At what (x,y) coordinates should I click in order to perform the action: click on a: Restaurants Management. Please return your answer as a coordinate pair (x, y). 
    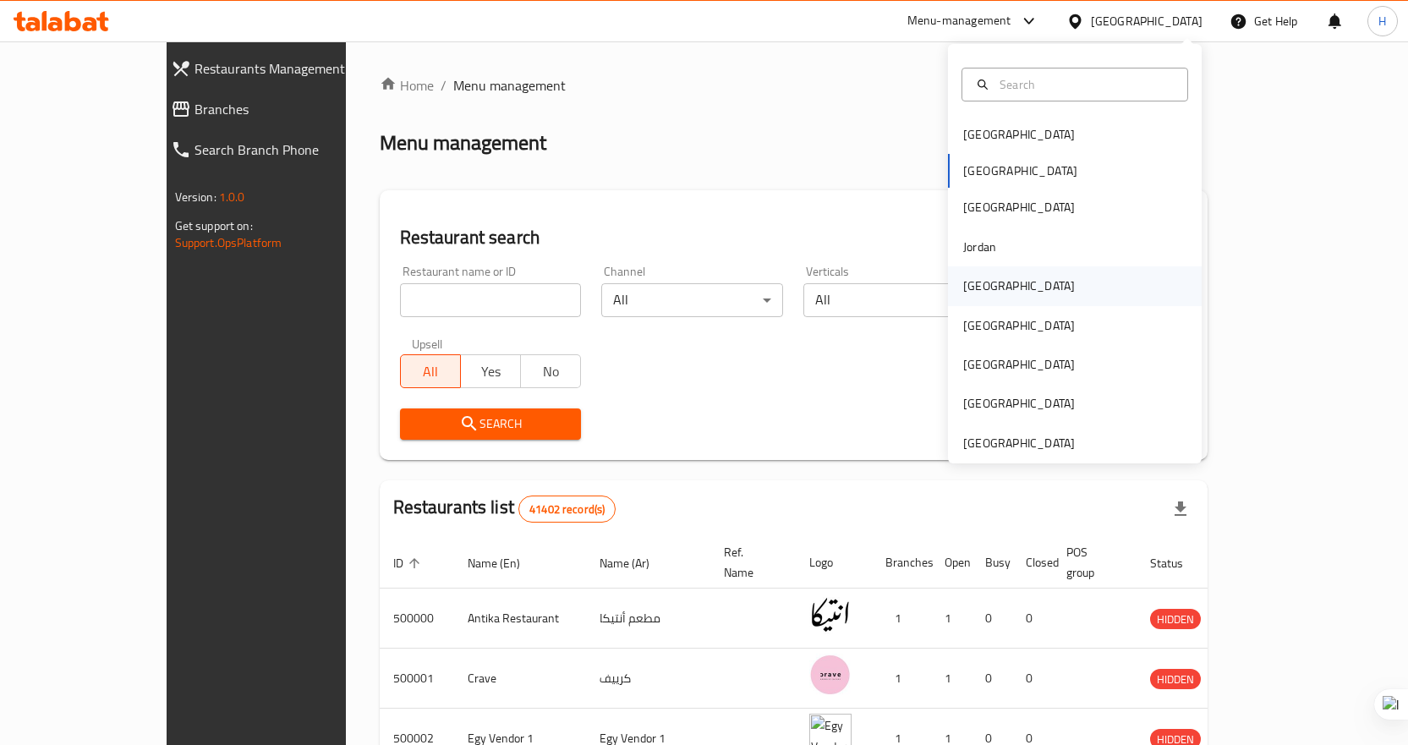
    Looking at the image, I should click on (279, 69).